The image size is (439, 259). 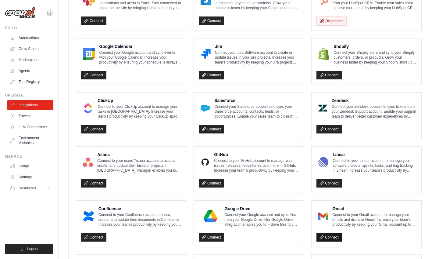 I want to click on h4: Gmail, so click(x=374, y=208).